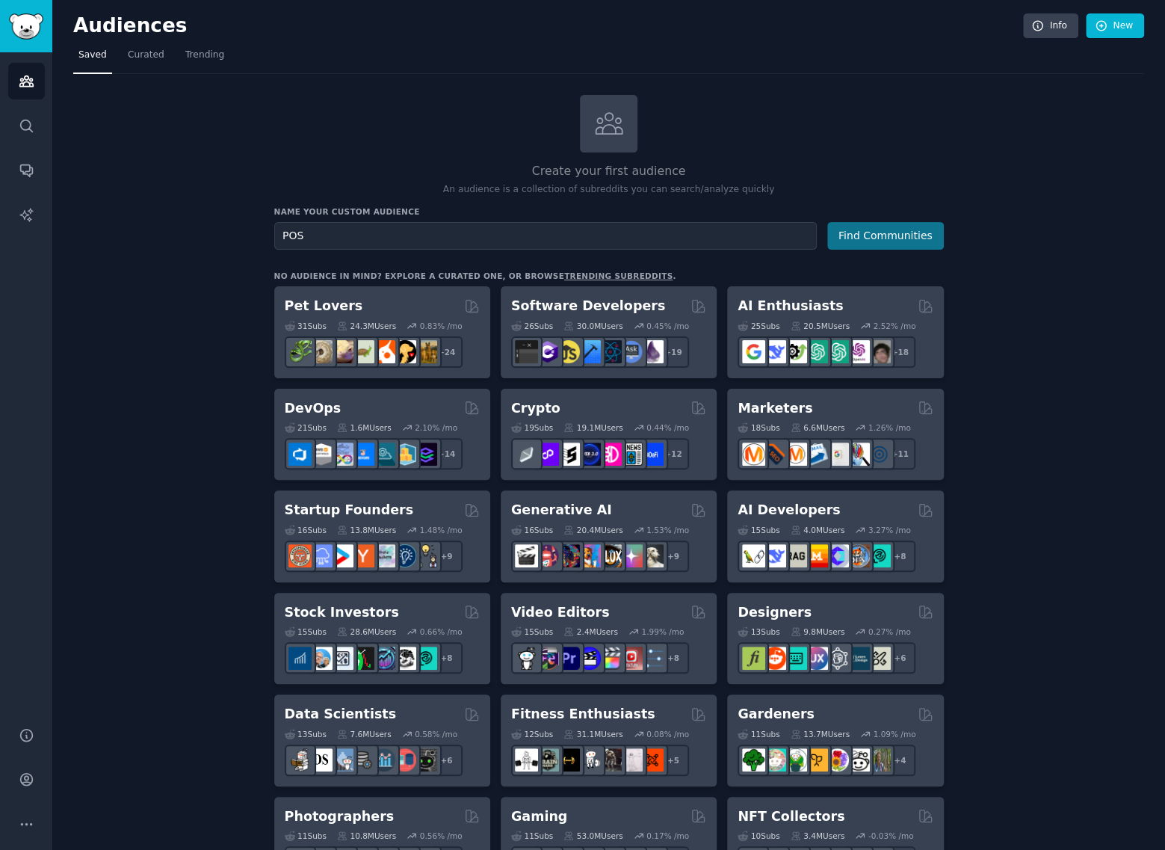 This screenshot has height=850, width=1165. Describe the element at coordinates (342, 658) in the screenshot. I see `img: Forex` at that location.